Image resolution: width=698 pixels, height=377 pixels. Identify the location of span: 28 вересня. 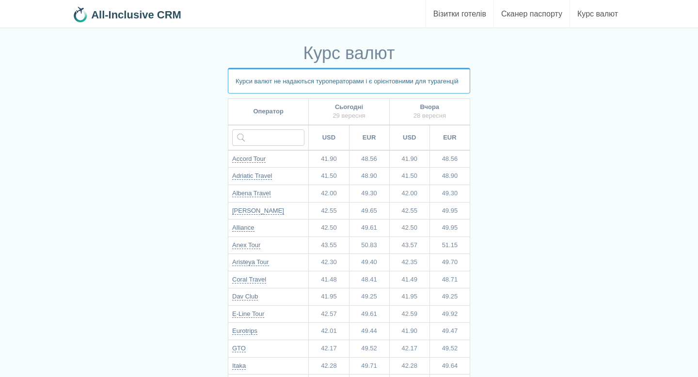
(429, 115).